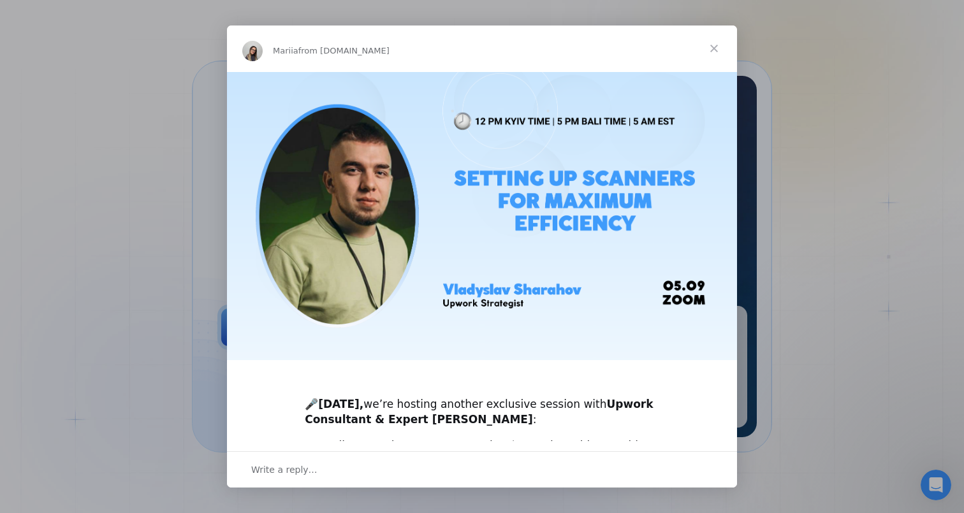  What do you see at coordinates (482, 469) in the screenshot?
I see `div: Open conversation and reply` at bounding box center [482, 469].